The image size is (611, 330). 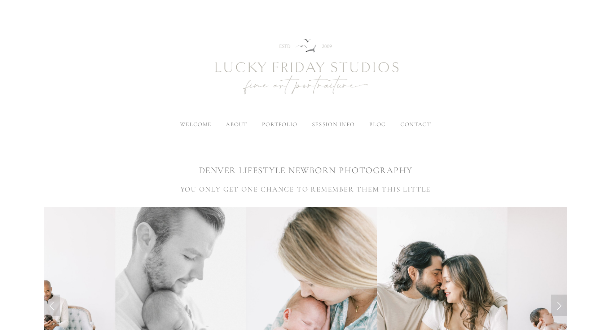 What do you see at coordinates (559, 305) in the screenshot?
I see `a: Next Slide` at bounding box center [559, 305].